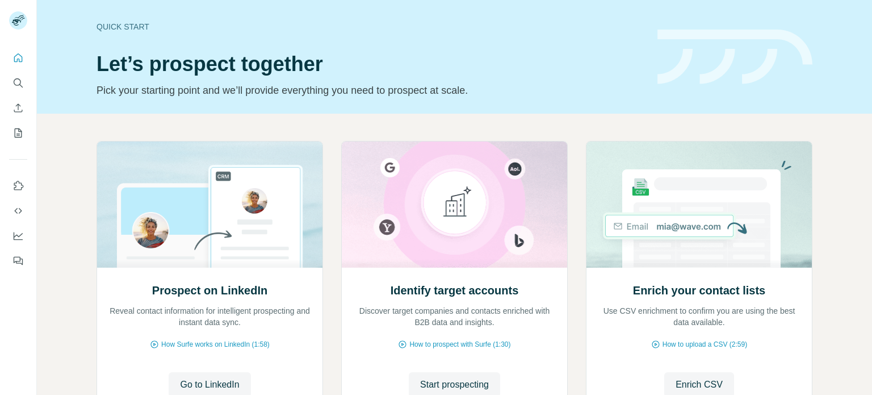 The height and width of the screenshot is (395, 872). Describe the element at coordinates (370, 27) in the screenshot. I see `div: Quick start` at that location.